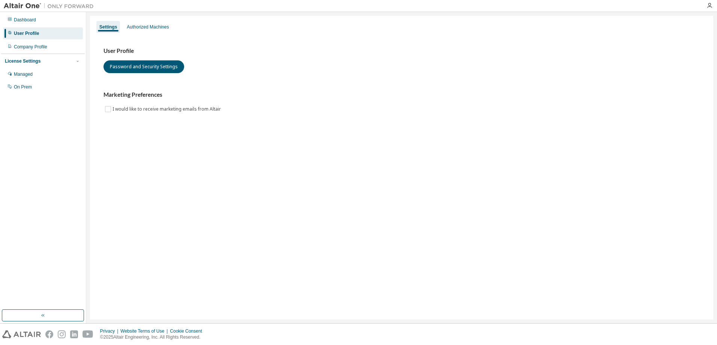 This screenshot has height=345, width=717. I want to click on div: License Settings, so click(23, 61).